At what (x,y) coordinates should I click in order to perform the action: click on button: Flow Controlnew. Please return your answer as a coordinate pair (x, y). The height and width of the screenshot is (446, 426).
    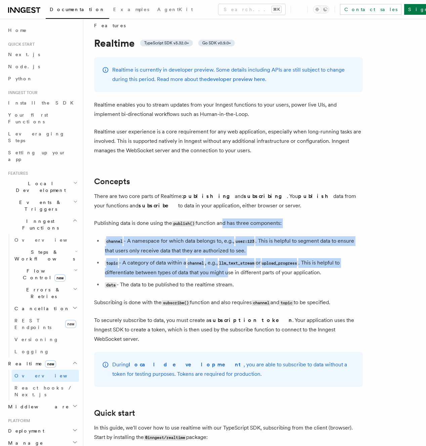
    Looking at the image, I should click on (45, 274).